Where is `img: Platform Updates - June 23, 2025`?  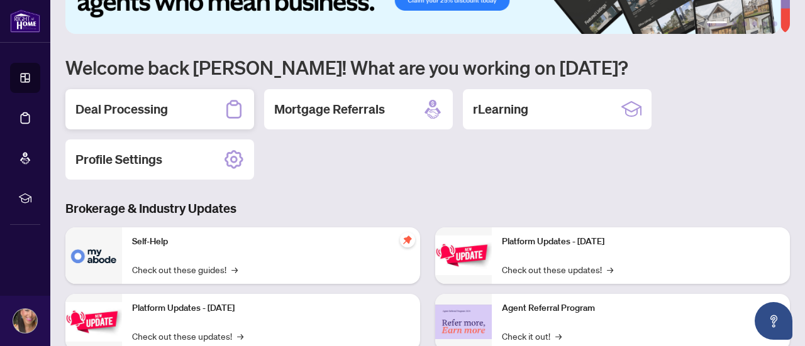 img: Platform Updates - June 23, 2025 is located at coordinates (463, 255).